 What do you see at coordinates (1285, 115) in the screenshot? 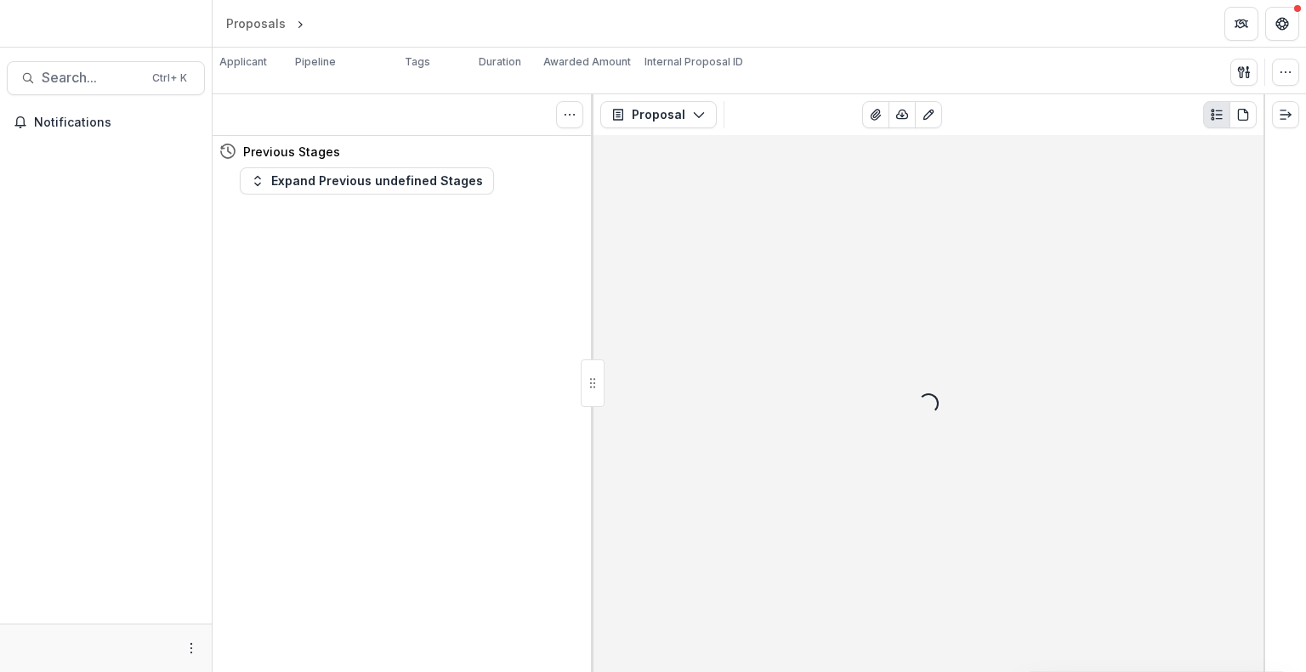
I see `button: Expand right` at bounding box center [1285, 115].